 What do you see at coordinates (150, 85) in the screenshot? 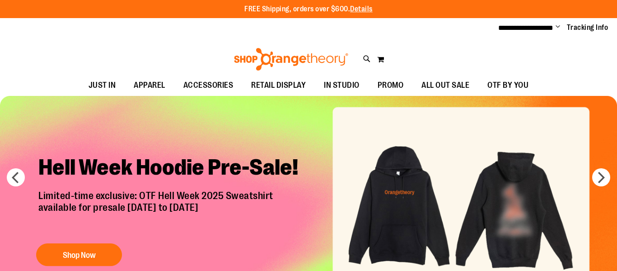
I see `span: APPAREL` at bounding box center [150, 85].